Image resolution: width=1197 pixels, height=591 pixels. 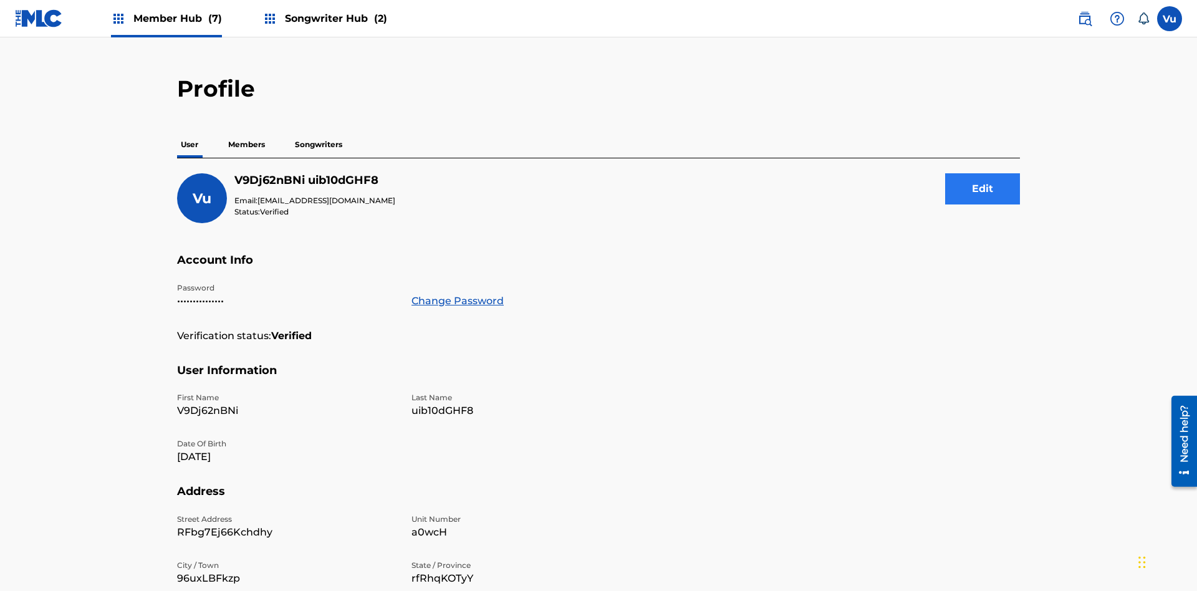 What do you see at coordinates (598, 499) in the screenshot?
I see `h5: Address` at bounding box center [598, 499].